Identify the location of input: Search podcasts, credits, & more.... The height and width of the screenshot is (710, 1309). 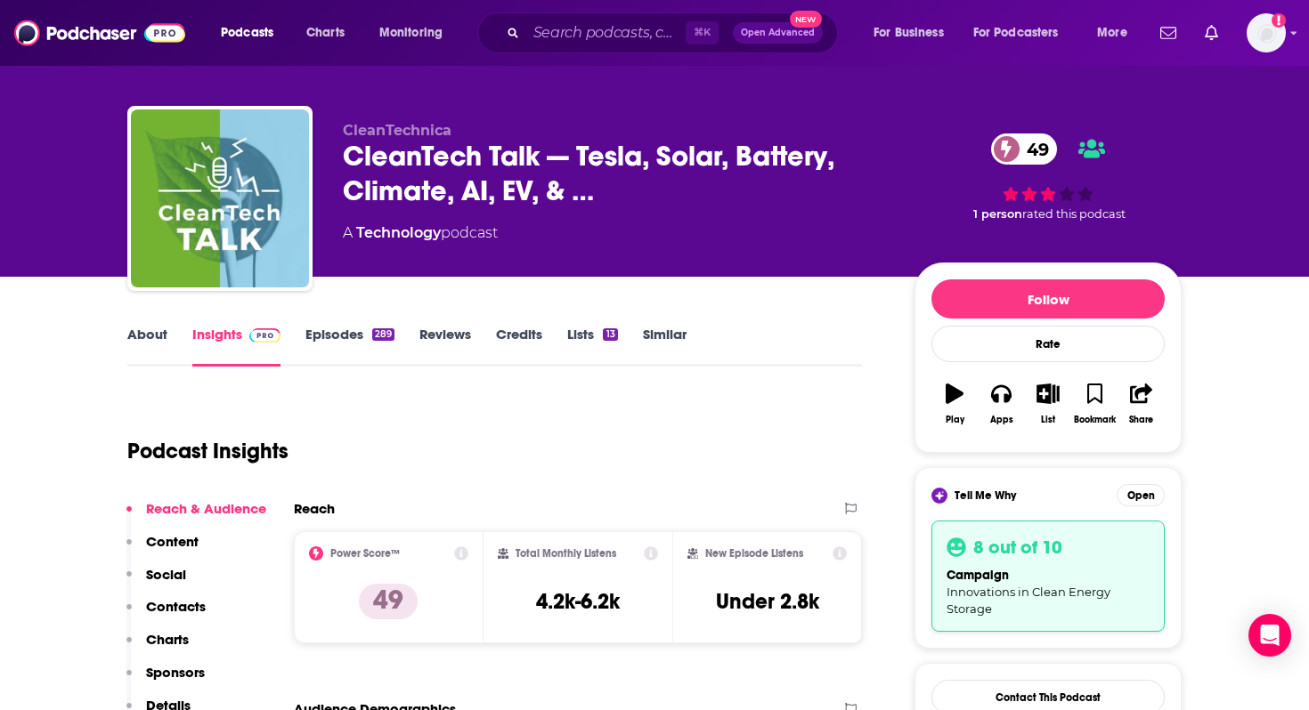
(605, 33).